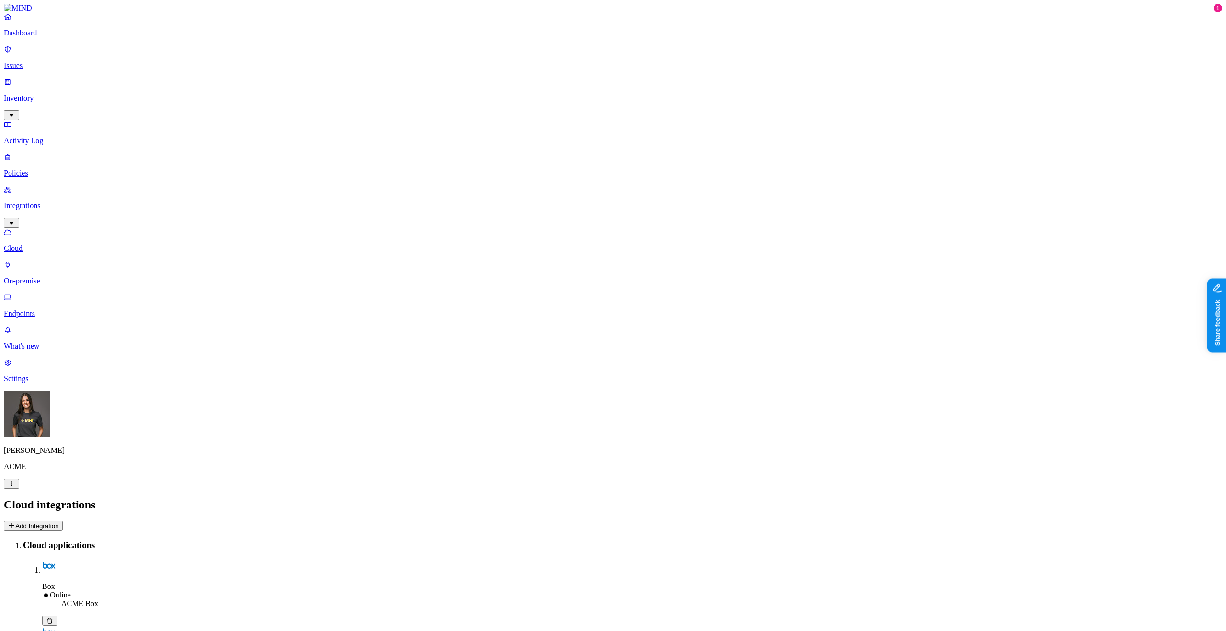  I want to click on p: Settings, so click(613, 379).